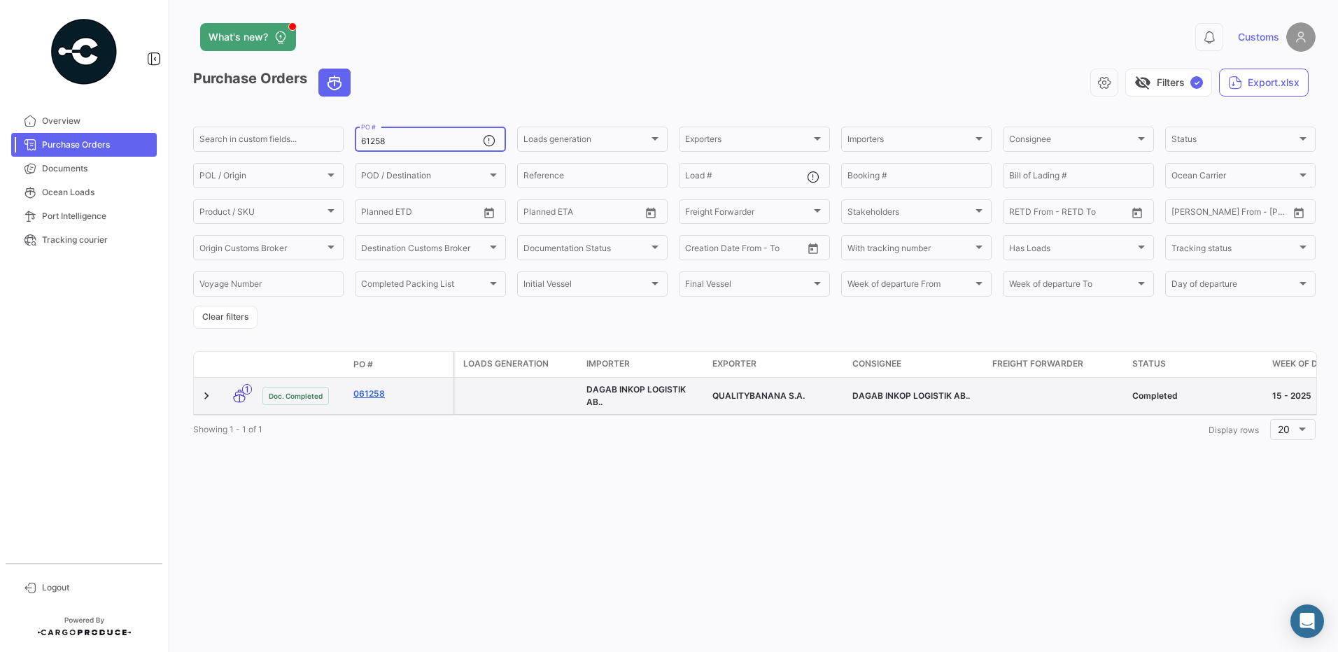 This screenshot has height=652, width=1338. Describe the element at coordinates (423, 250) in the screenshot. I see `span: Destination Customs Broker` at that location.